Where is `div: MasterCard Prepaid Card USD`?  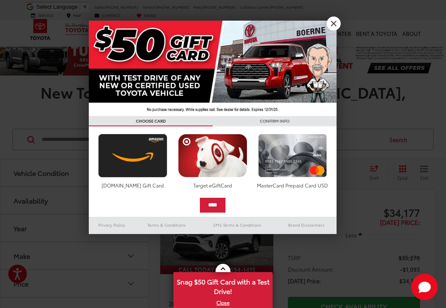 div: MasterCard Prepaid Card USD is located at coordinates (292, 185).